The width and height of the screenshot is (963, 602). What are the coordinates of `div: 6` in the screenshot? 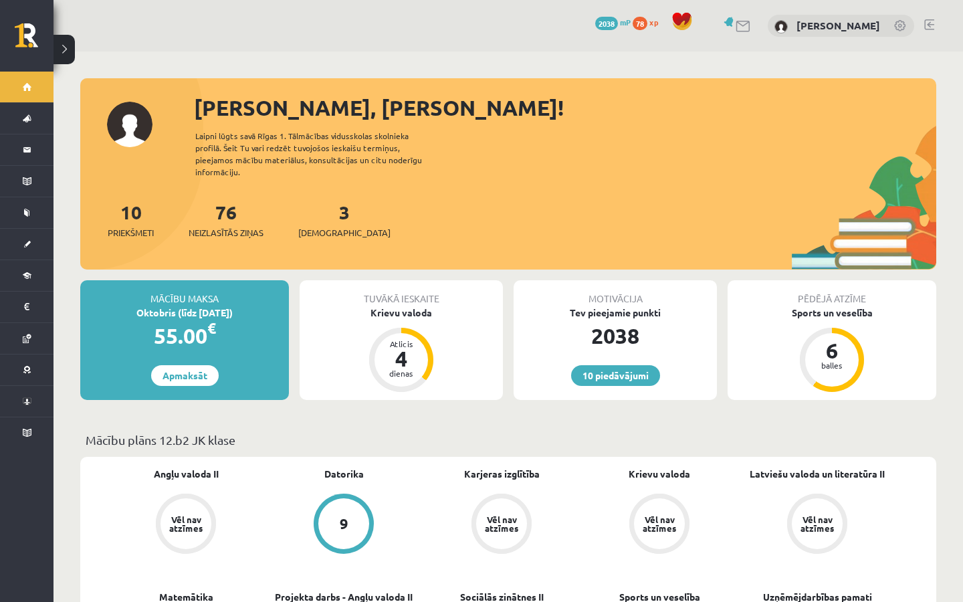 It's located at (832, 351).